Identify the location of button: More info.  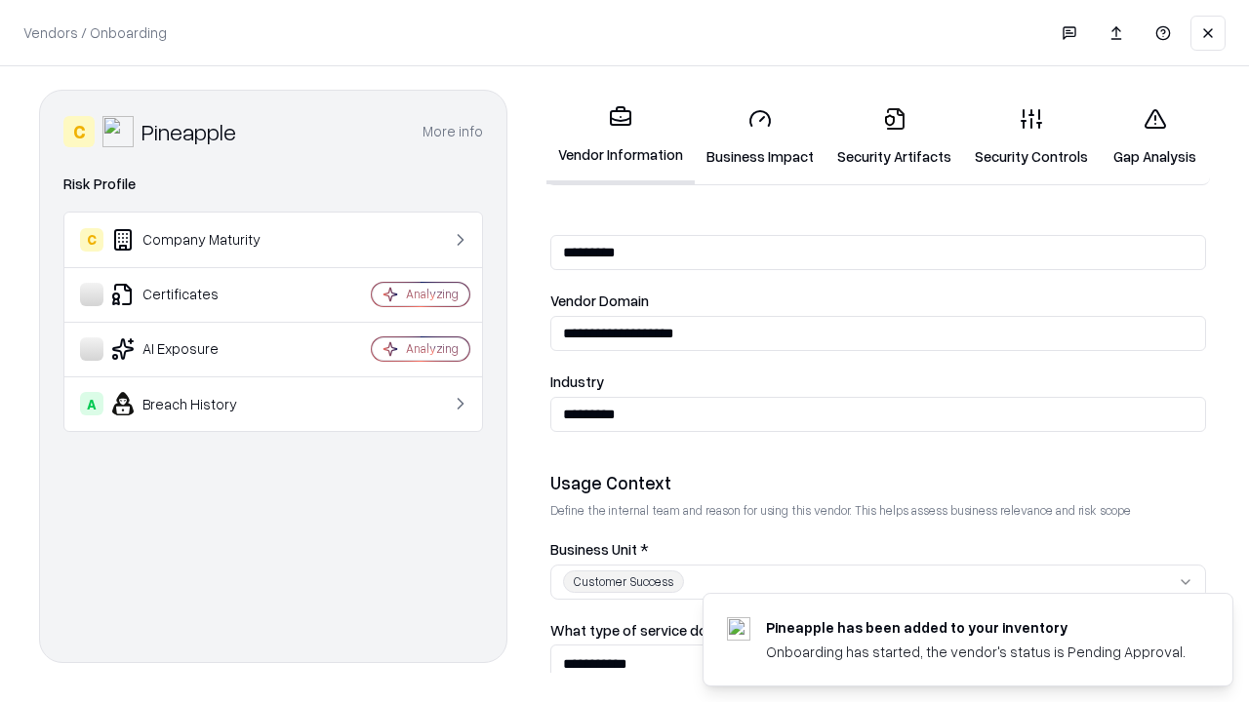
(453, 132).